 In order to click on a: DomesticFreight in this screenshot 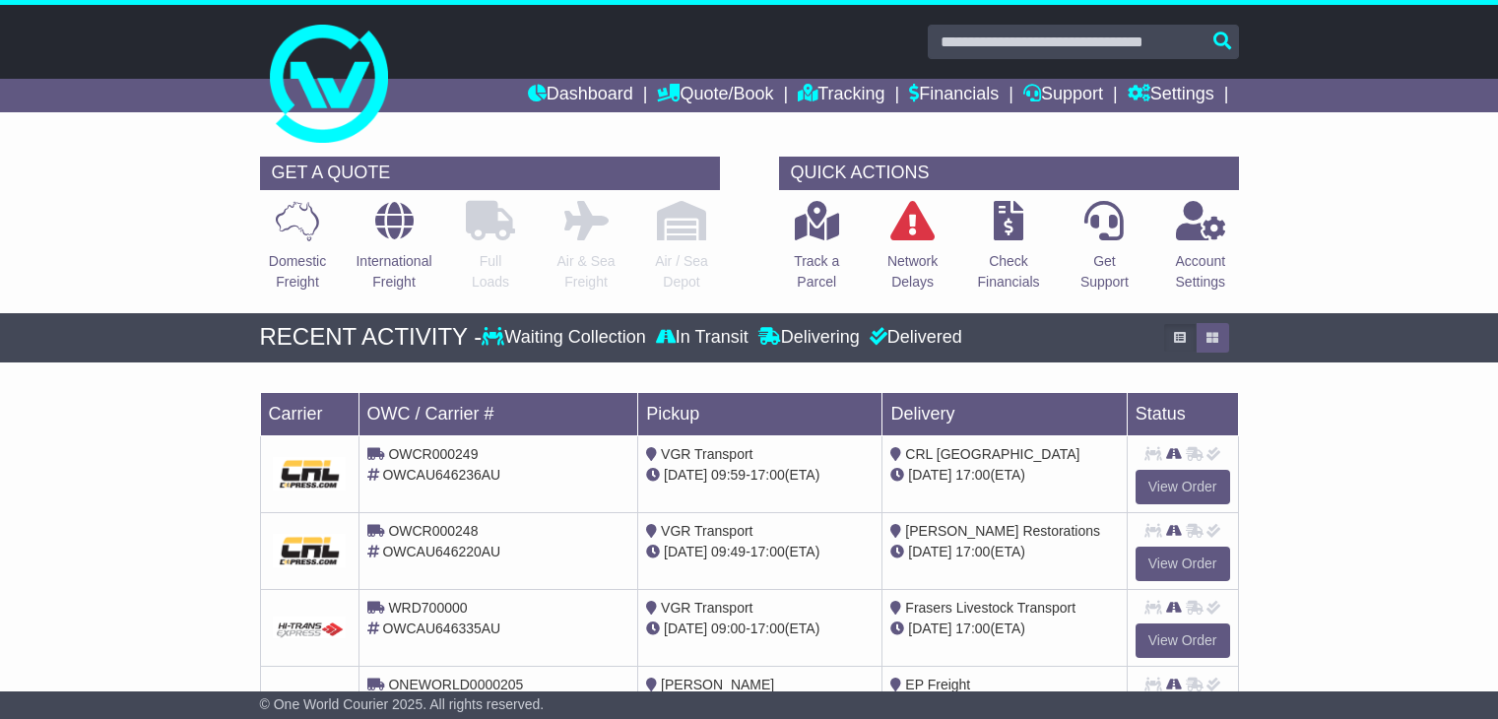, I will do `click(297, 251)`.